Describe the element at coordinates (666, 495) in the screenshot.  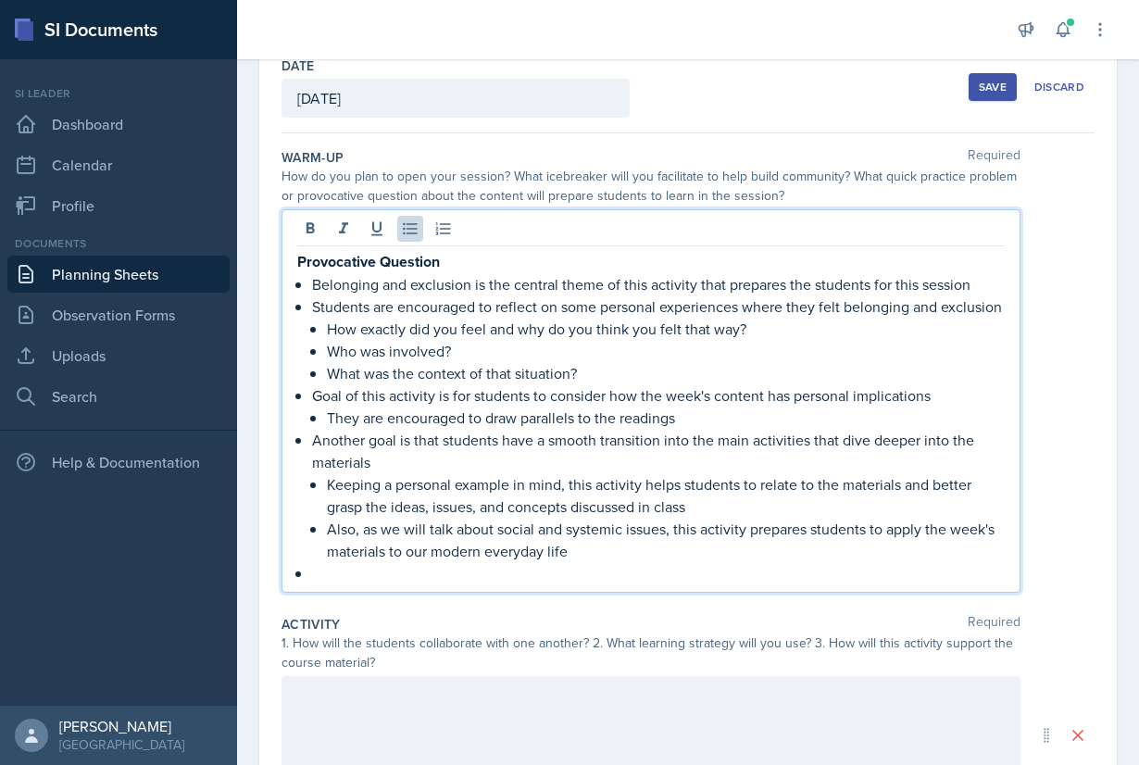
I see `p: Keeping a personal example in mind, this activity helps students to relate to the materials and b...` at that location.